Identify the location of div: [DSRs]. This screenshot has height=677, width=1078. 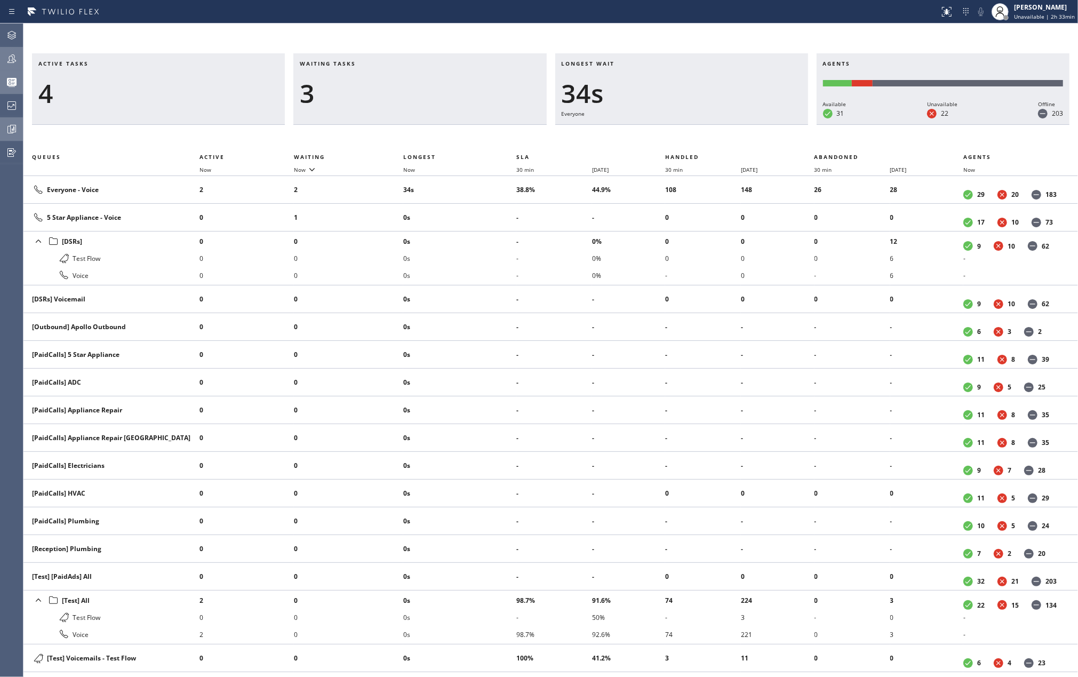
(111, 241).